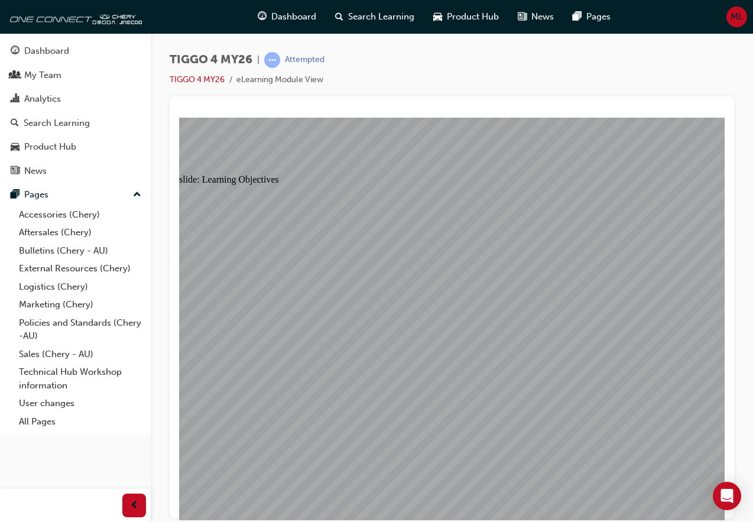 The width and height of the screenshot is (753, 522). Describe the element at coordinates (381, 17) in the screenshot. I see `span: Search Learning` at that location.